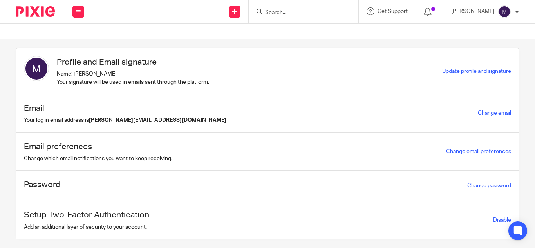 The image size is (535, 248). I want to click on input: Search, so click(300, 13).